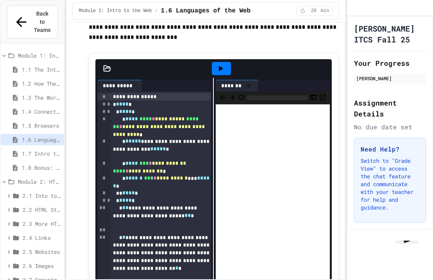 This screenshot has height=280, width=433. I want to click on div: No due date set, so click(389, 127).